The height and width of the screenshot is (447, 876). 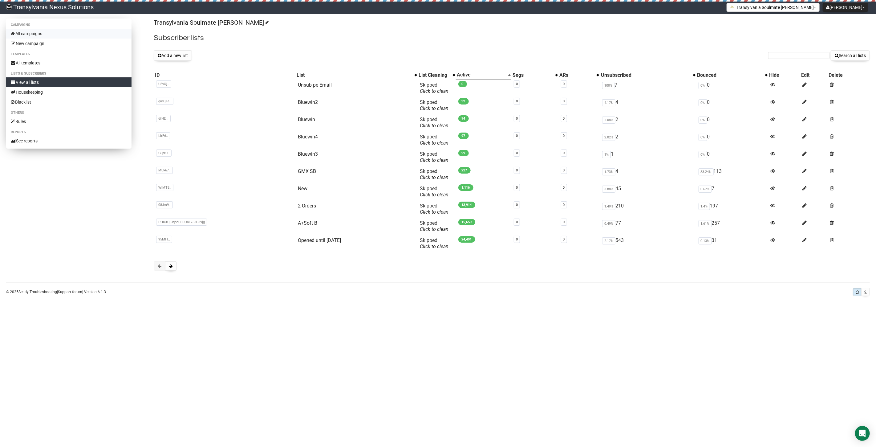 I want to click on span: G0prC.., so click(x=164, y=153).